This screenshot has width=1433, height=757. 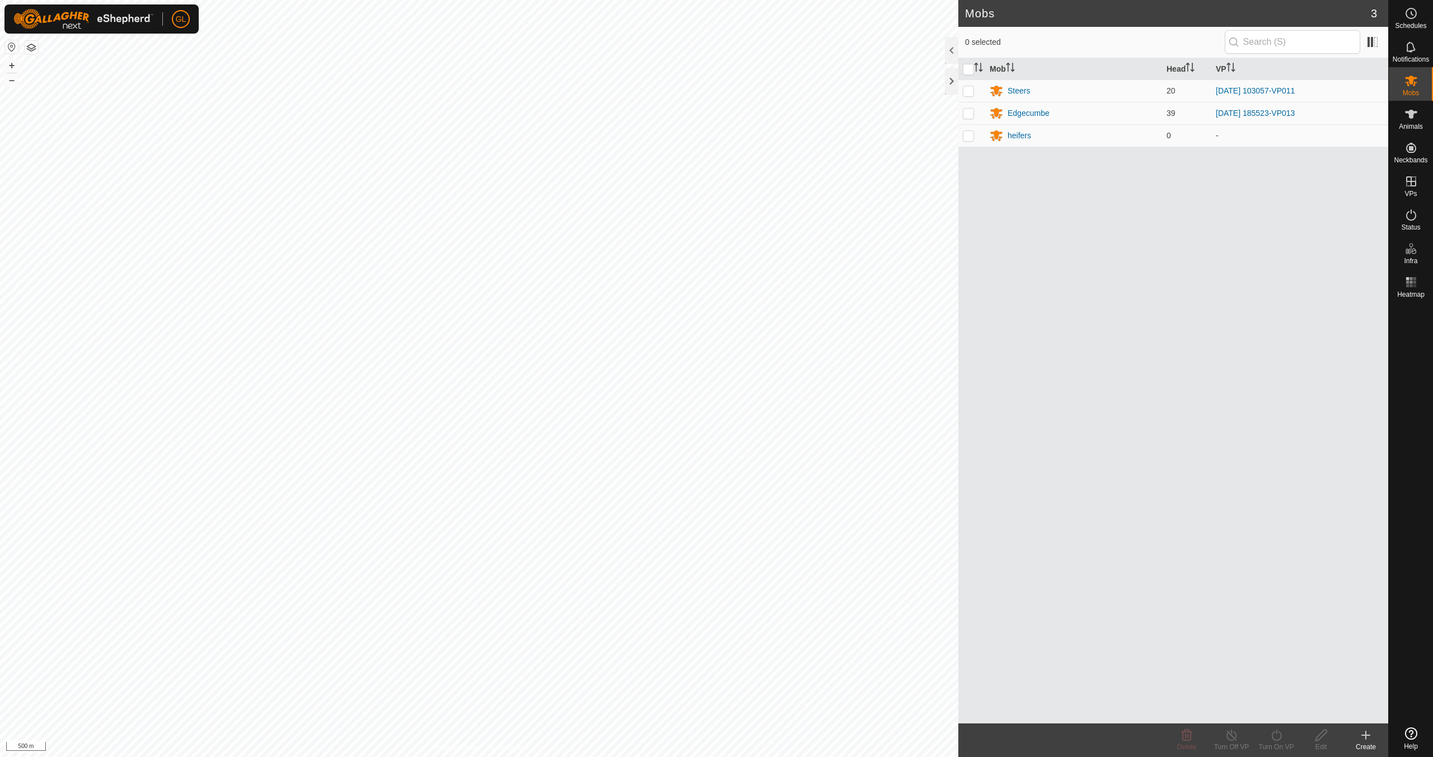 I want to click on div: Create, so click(x=1366, y=747).